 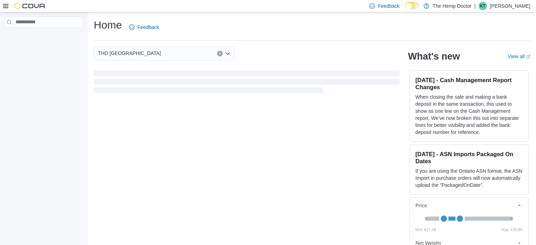 I want to click on p: If you are using the Ontario ASN format, the ASN Import in purchase orders will now automatically..., so click(x=469, y=178).